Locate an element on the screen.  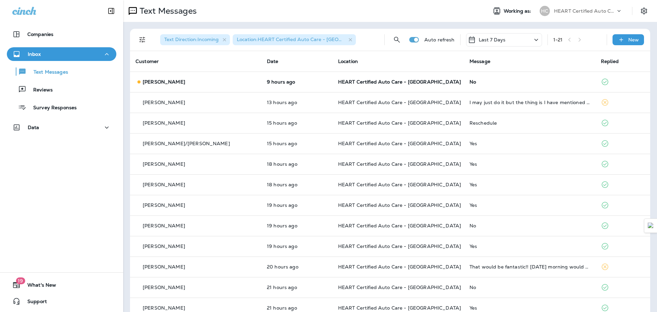
p: Aug 20, 2025 09:19 AM is located at coordinates (297, 308).